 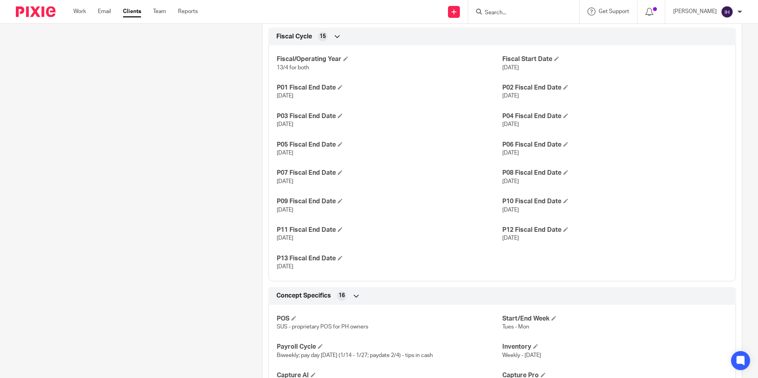 What do you see at coordinates (614, 12) in the screenshot?
I see `span: Get Support` at bounding box center [614, 12].